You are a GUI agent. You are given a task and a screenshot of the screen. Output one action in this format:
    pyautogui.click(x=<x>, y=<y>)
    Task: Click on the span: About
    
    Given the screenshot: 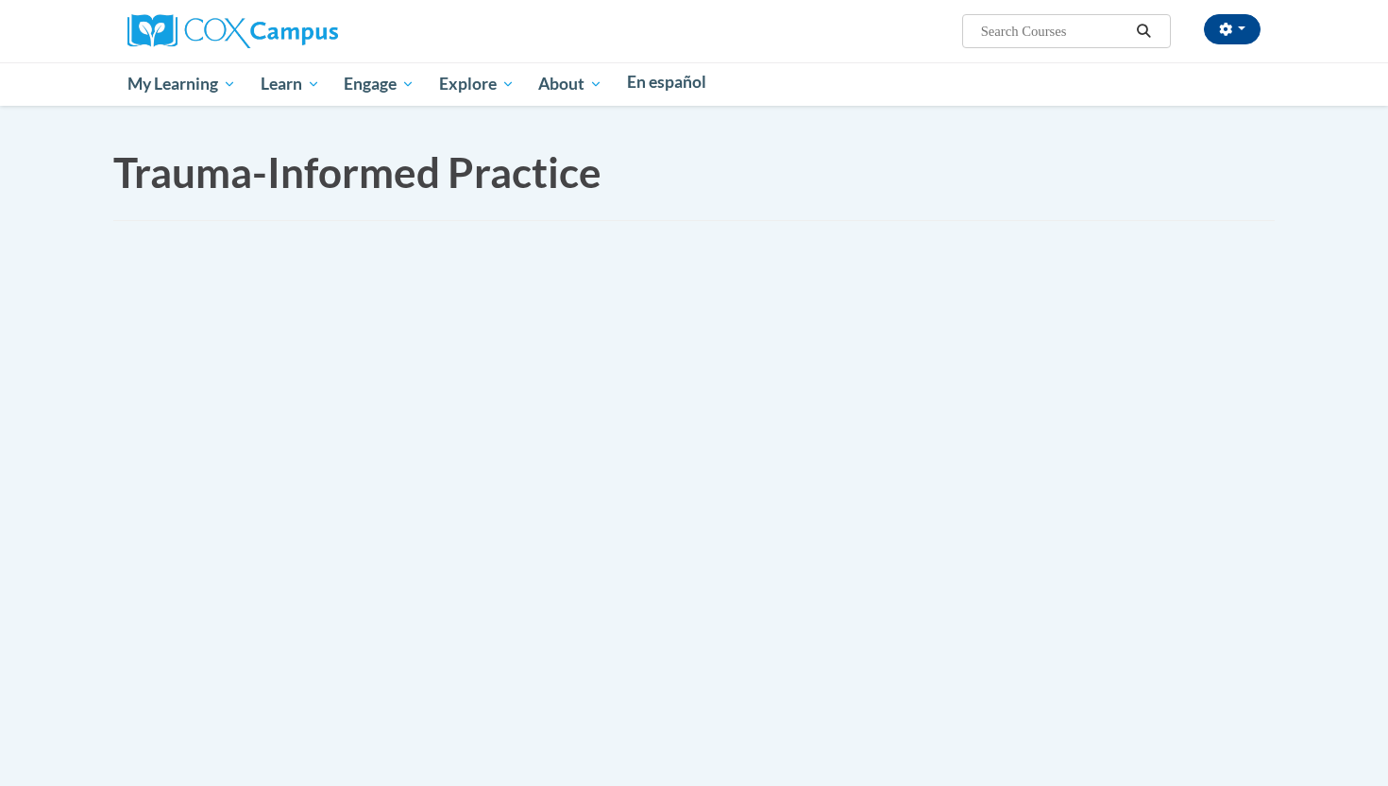 What is the action you would take?
    pyautogui.click(x=570, y=84)
    